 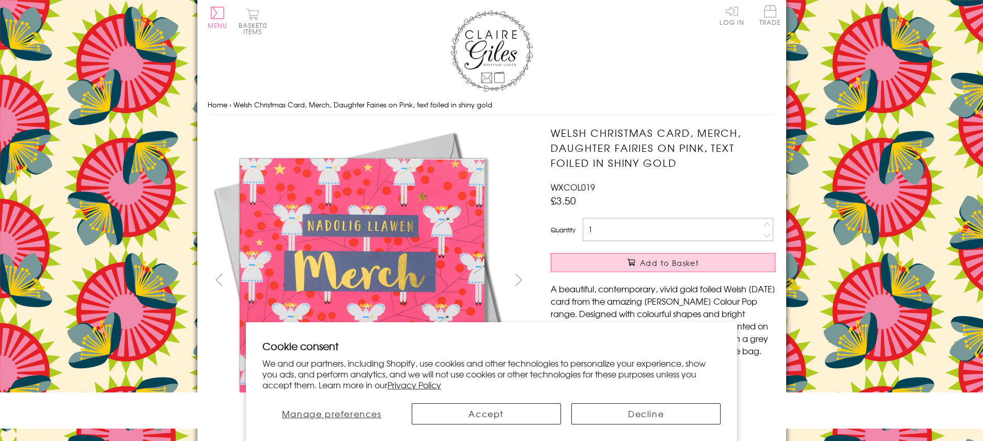 What do you see at coordinates (486, 414) in the screenshot?
I see `button: Accept` at bounding box center [486, 414].